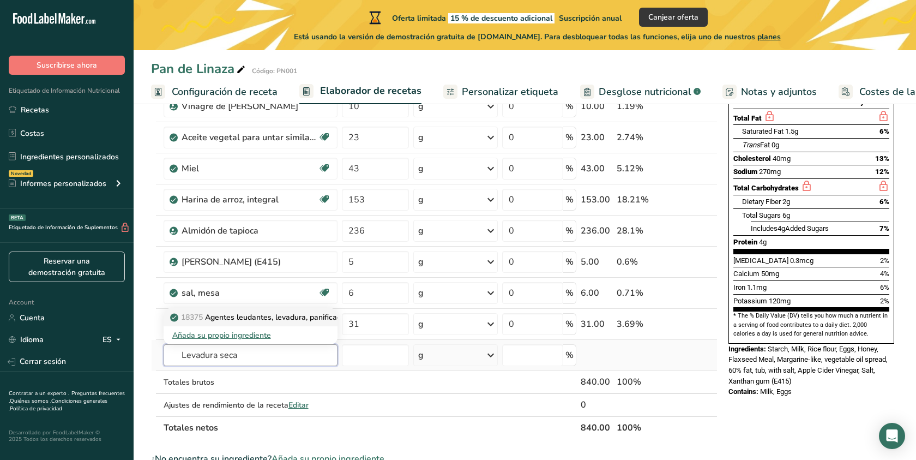 The width and height of the screenshot is (916, 460). What do you see at coordinates (596, 382) in the screenshot?
I see `div: 840.00` at bounding box center [596, 382].